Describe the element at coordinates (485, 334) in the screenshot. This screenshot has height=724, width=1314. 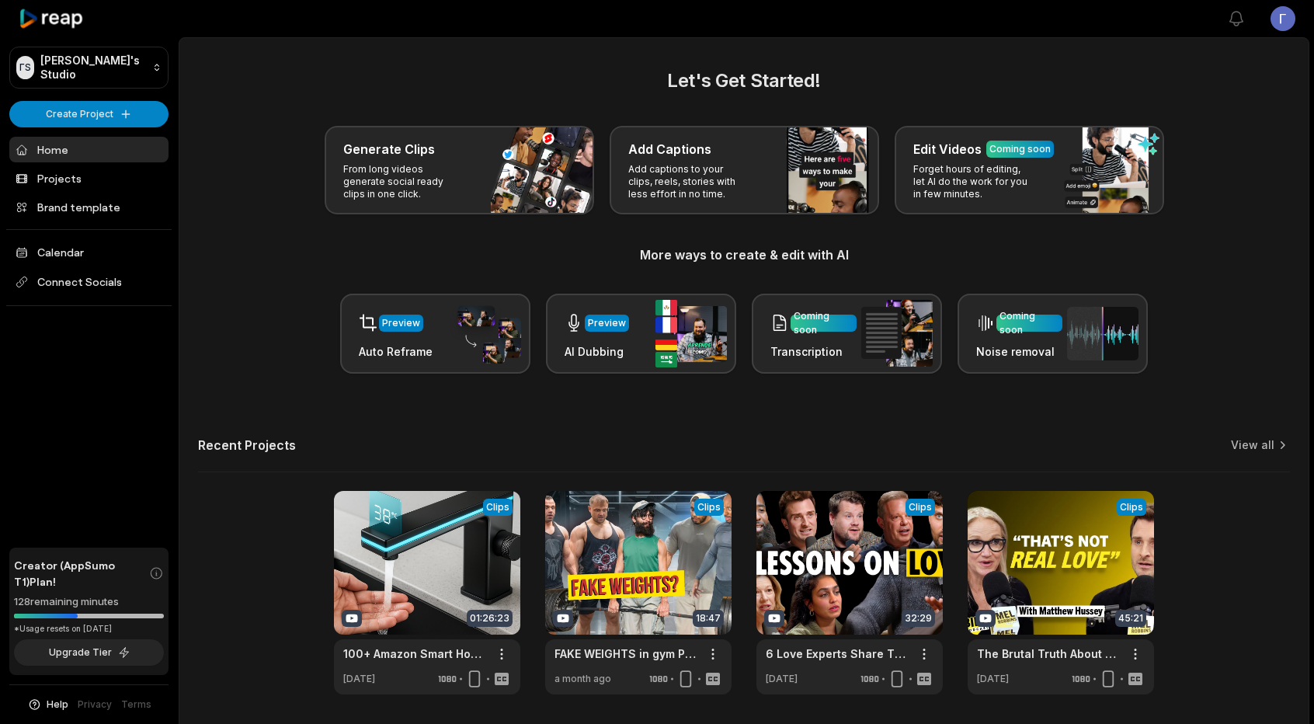
I see `img: auto_reframe.png` at that location.